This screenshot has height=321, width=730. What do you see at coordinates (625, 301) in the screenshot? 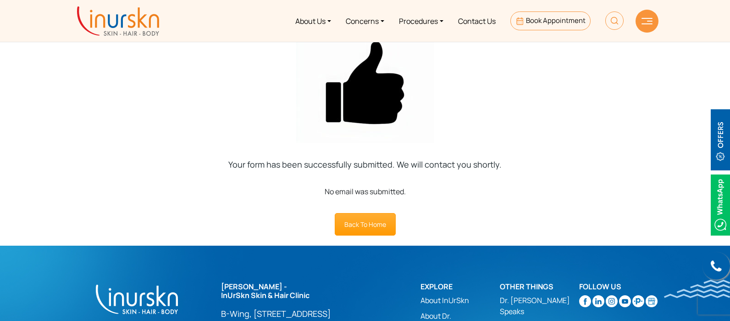
I see `img: youtube` at bounding box center [625, 301].